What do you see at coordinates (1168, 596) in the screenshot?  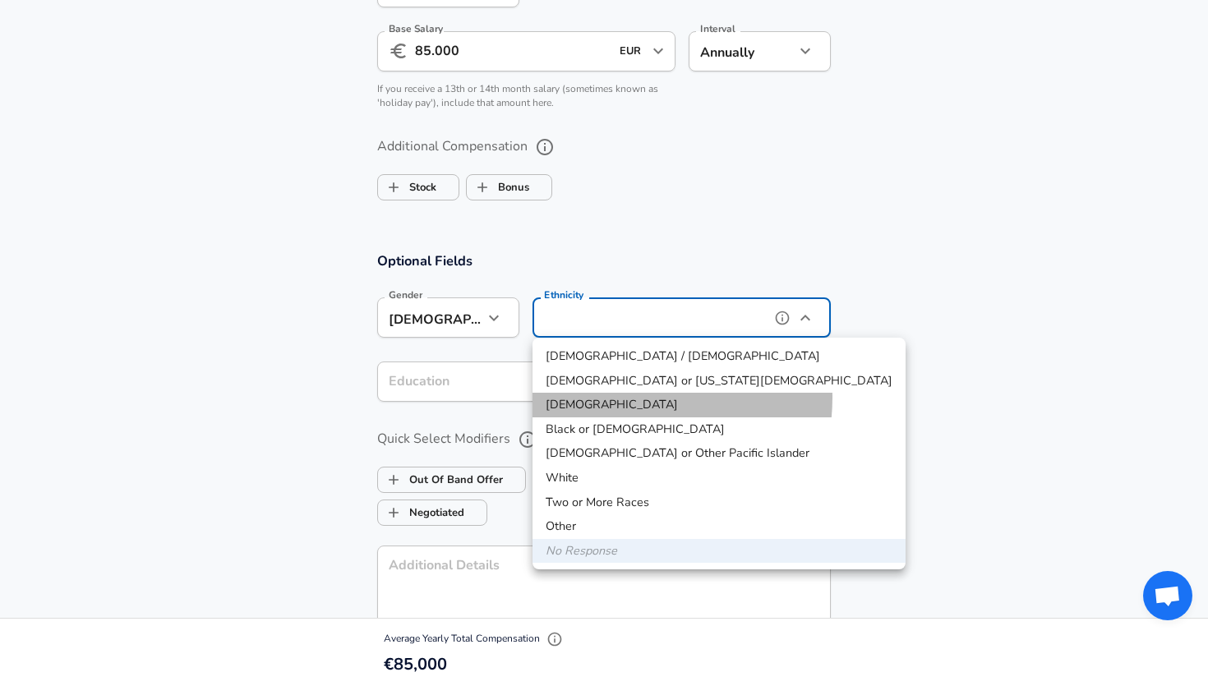 I see `div: Open chat` at bounding box center [1168, 596].